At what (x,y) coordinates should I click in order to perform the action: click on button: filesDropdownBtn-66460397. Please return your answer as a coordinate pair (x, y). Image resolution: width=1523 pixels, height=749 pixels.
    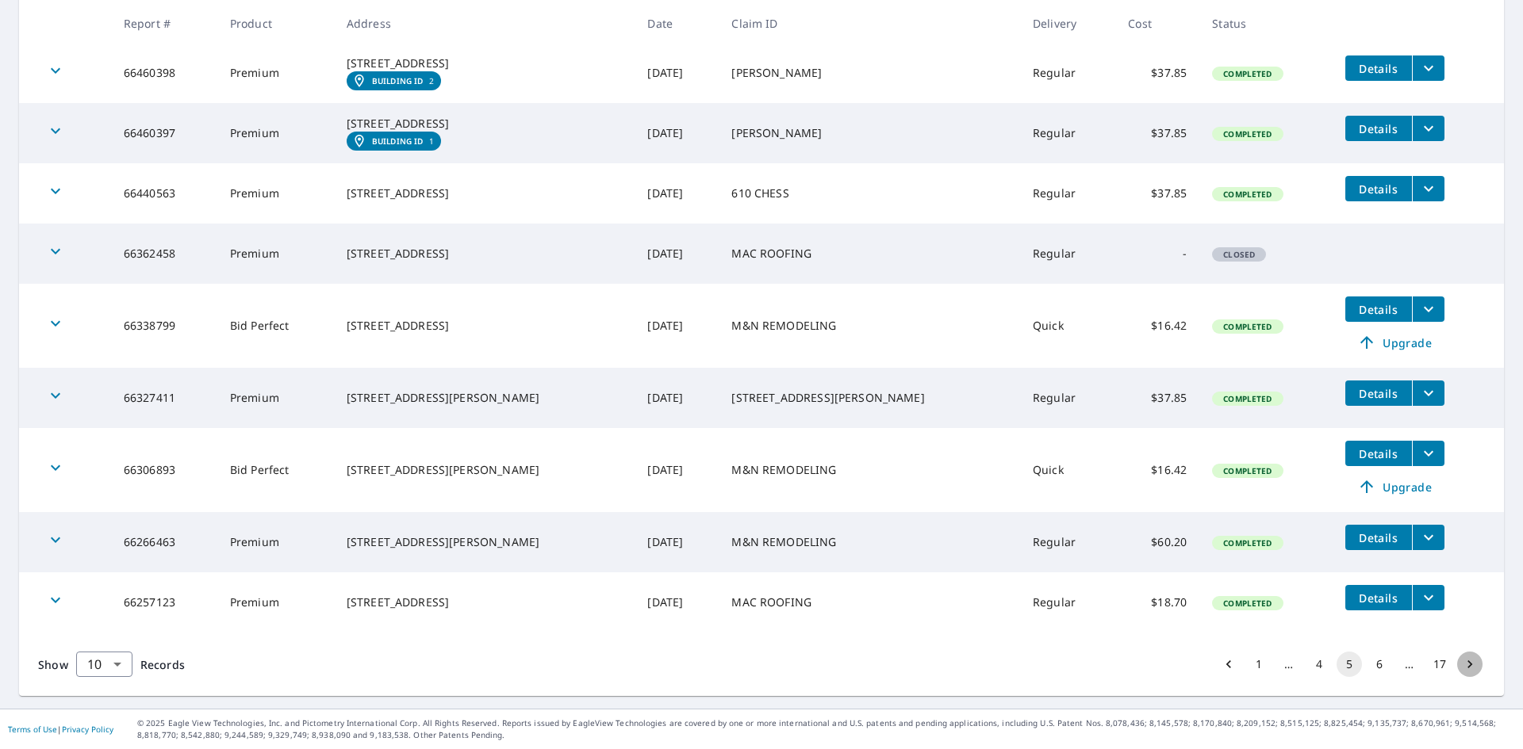
    Looking at the image, I should click on (1428, 128).